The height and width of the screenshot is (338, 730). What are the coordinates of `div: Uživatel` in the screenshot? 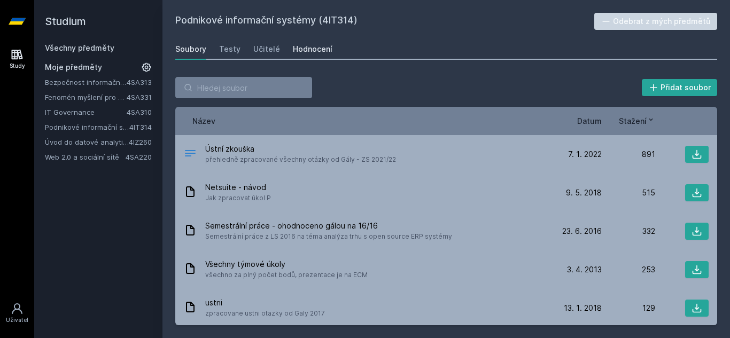 It's located at (17, 320).